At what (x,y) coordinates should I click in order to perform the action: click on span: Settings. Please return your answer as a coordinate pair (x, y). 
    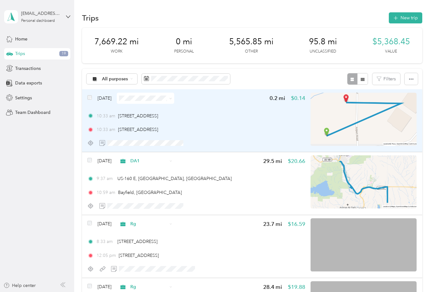
    Looking at the image, I should click on (23, 98).